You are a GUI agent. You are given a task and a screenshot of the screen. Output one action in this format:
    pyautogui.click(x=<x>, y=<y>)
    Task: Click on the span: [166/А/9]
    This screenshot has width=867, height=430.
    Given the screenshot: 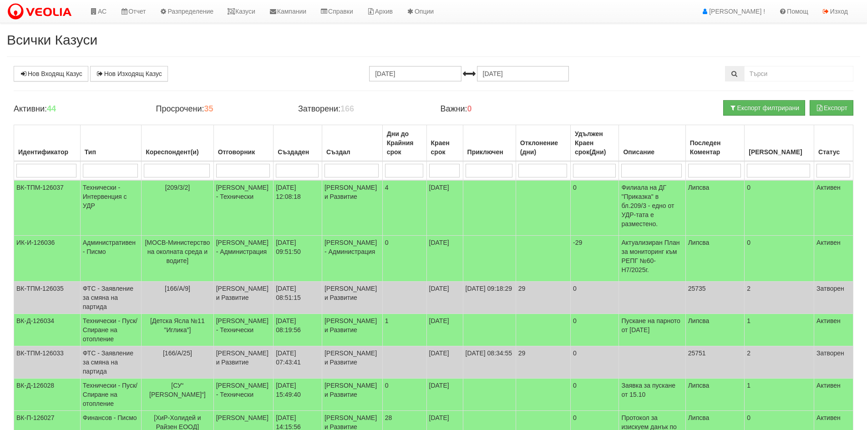 What is the action you would take?
    pyautogui.click(x=177, y=289)
    